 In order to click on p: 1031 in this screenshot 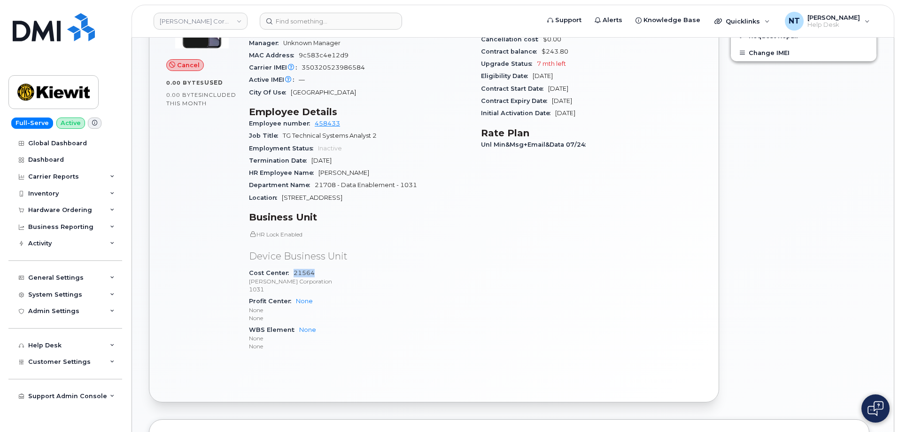, I will do `click(359, 289)`.